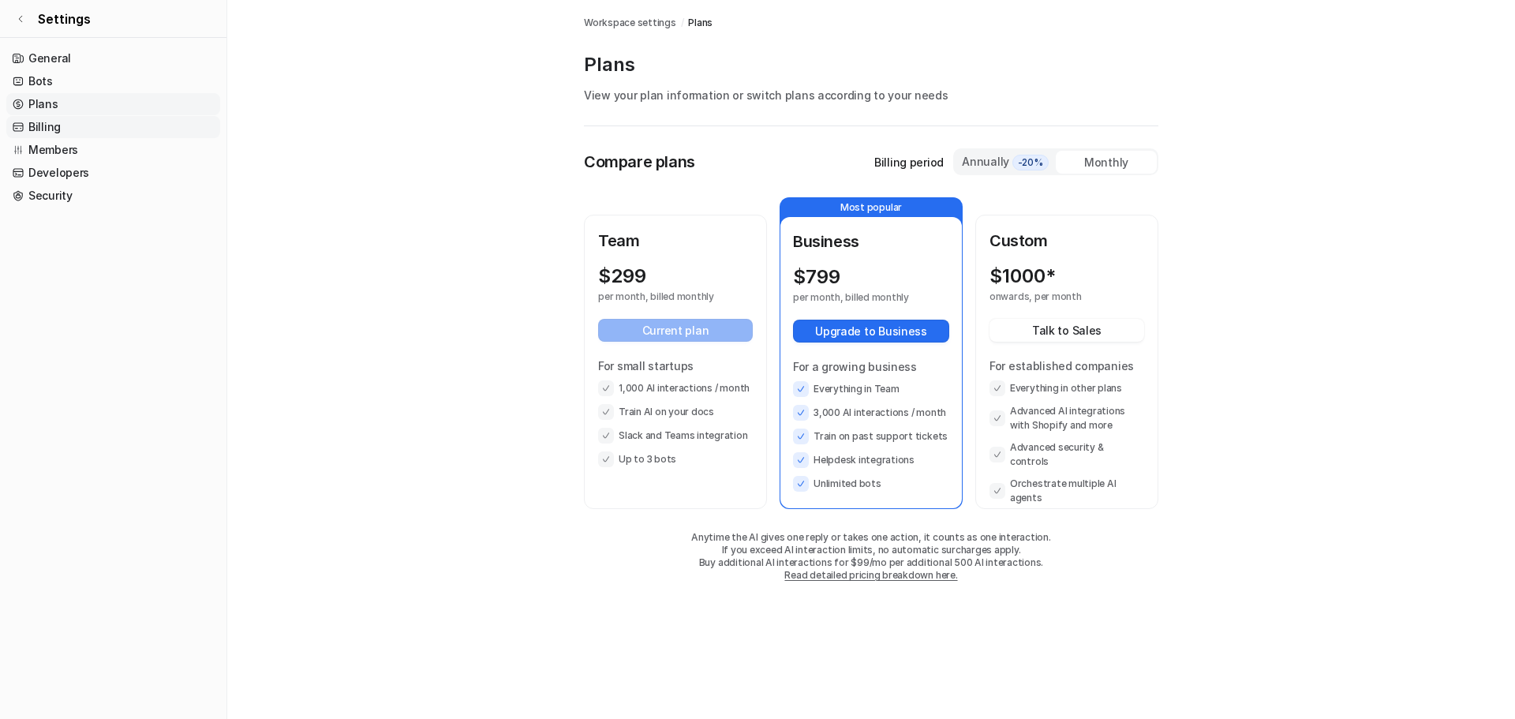 This screenshot has width=1515, height=719. Describe the element at coordinates (113, 58) in the screenshot. I see `a: General` at that location.